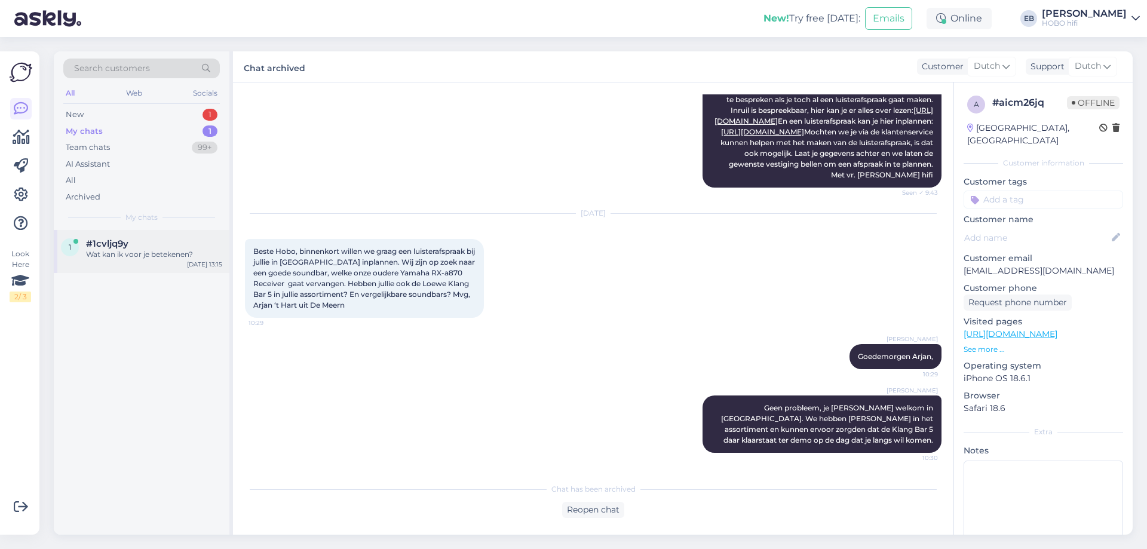 The image size is (1147, 549). Describe the element at coordinates (940, 66) in the screenshot. I see `div: Customer` at that location.